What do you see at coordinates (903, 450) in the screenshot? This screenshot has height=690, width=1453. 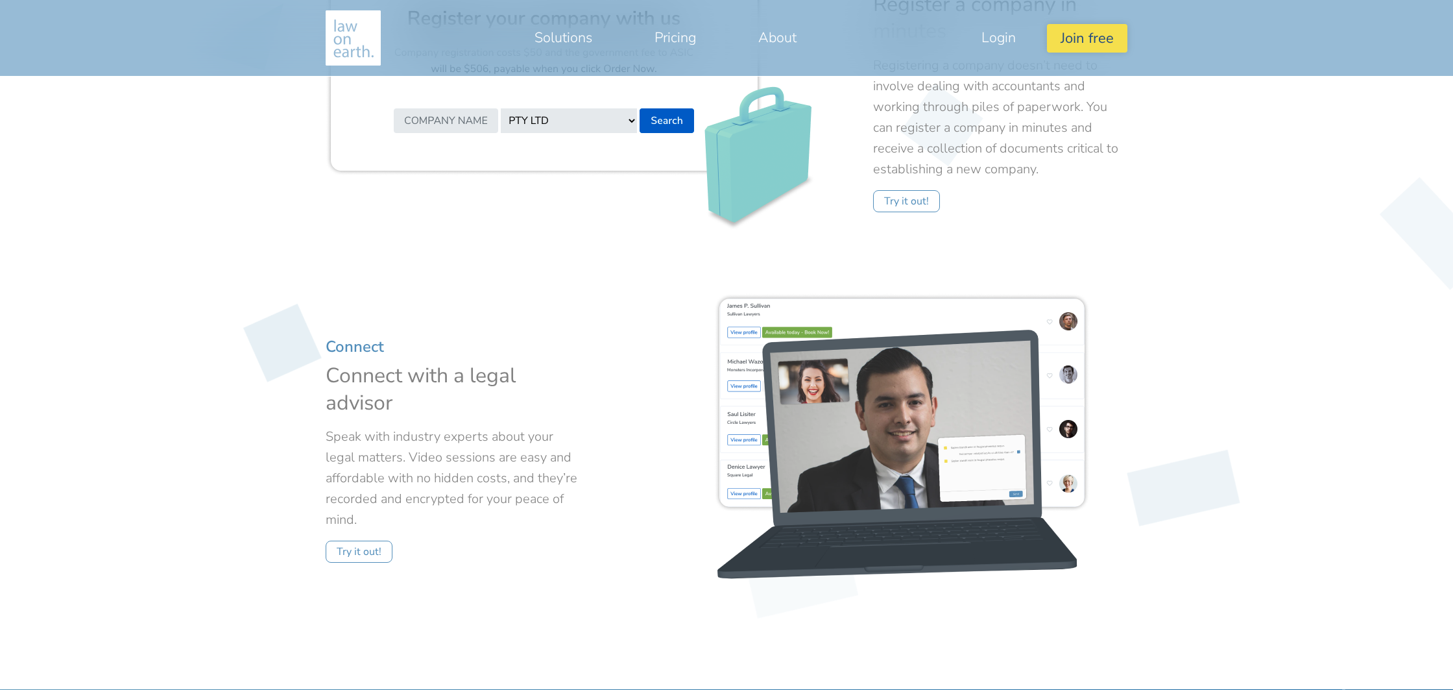 I see `img: user_section.png` at bounding box center [903, 450].